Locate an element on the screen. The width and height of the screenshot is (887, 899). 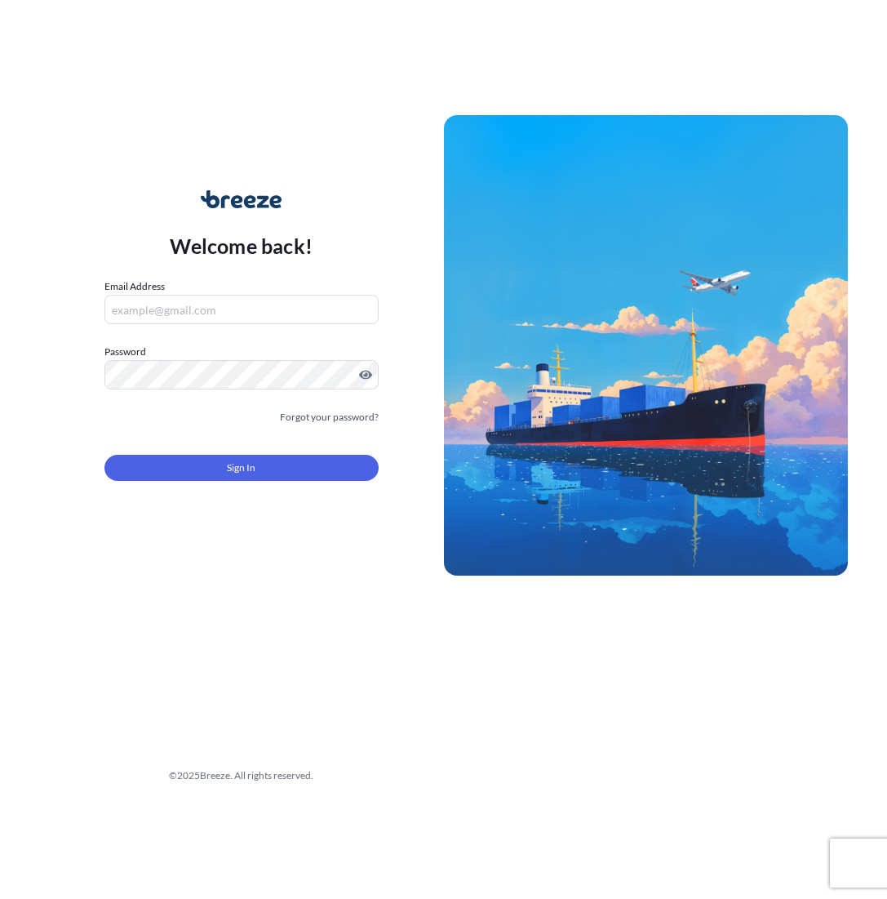
button: Sign In is located at coordinates (242, 468).